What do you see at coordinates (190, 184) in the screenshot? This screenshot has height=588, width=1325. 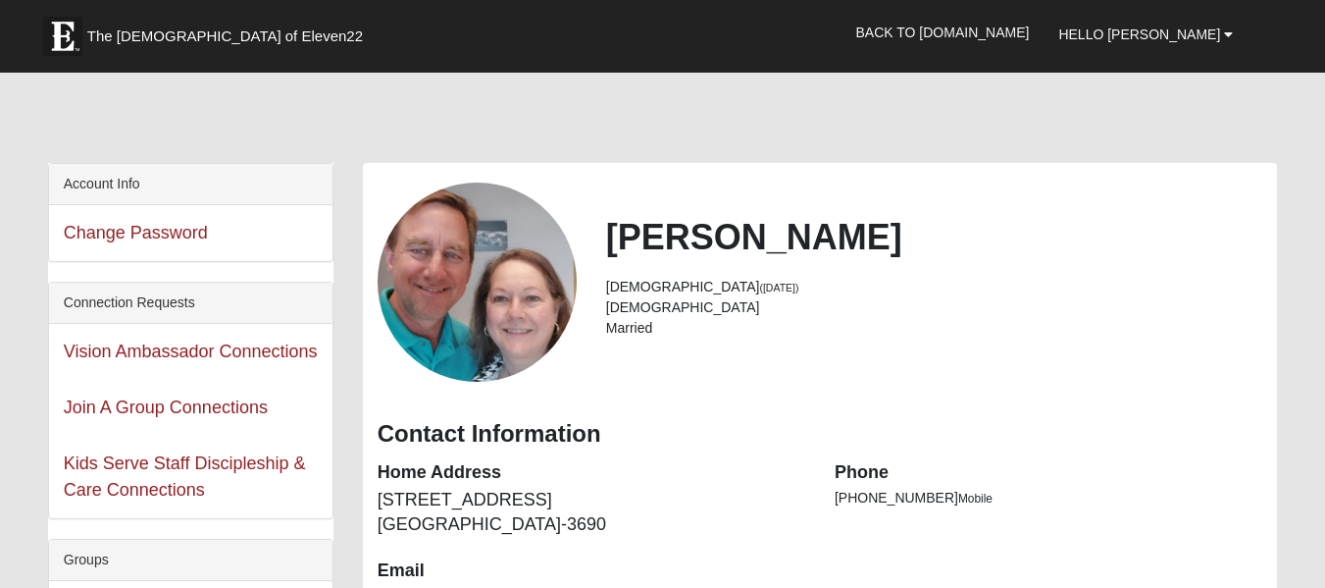 I see `div: Account Info` at bounding box center [190, 184].